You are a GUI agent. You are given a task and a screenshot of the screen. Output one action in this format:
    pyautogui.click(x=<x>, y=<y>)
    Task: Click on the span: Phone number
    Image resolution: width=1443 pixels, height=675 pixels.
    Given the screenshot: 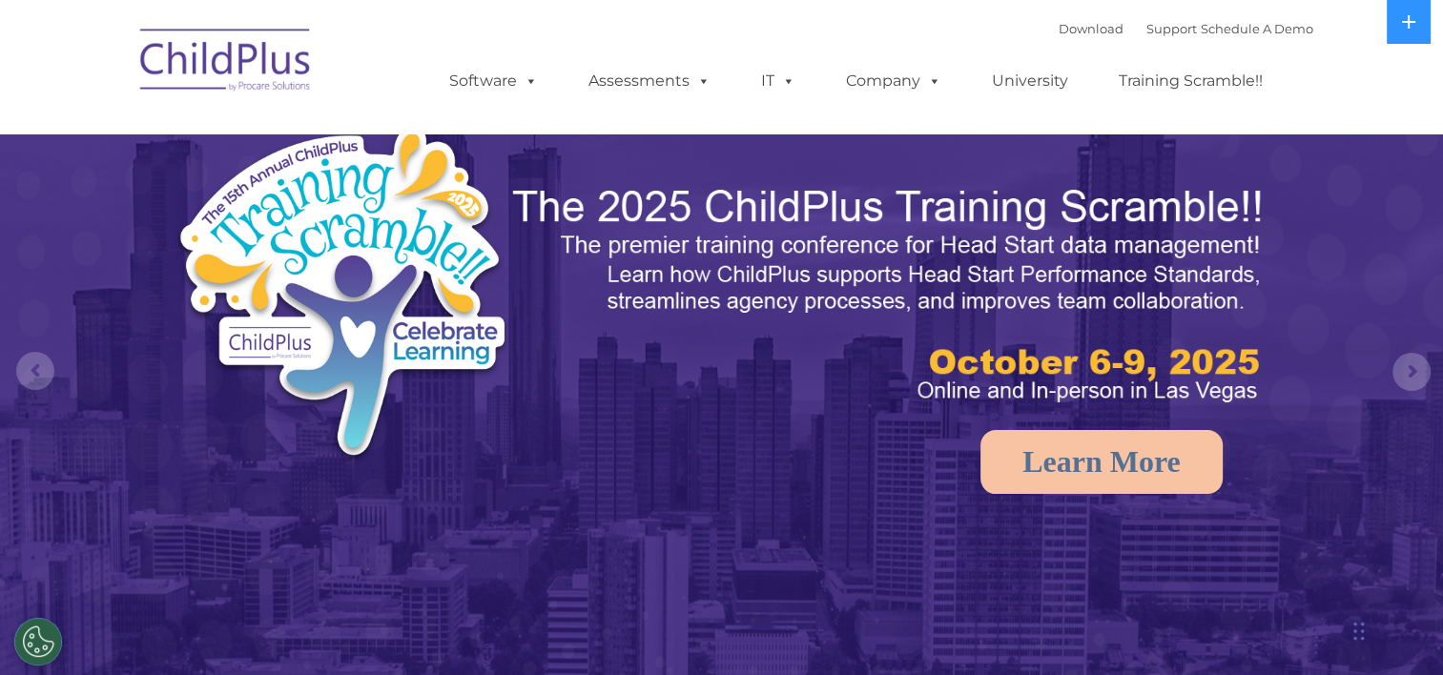 What is the action you would take?
    pyautogui.click(x=305, y=211)
    